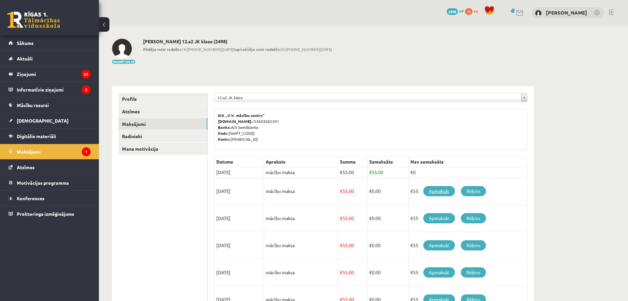 This screenshot has height=301, width=628. What do you see at coordinates (388, 162) in the screenshot?
I see `th: Samaksāts` at bounding box center [388, 162].